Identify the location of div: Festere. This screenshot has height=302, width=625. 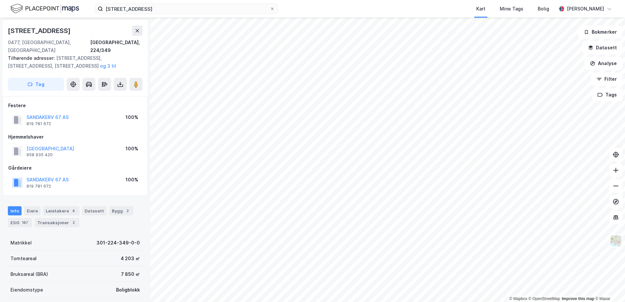
(75, 106).